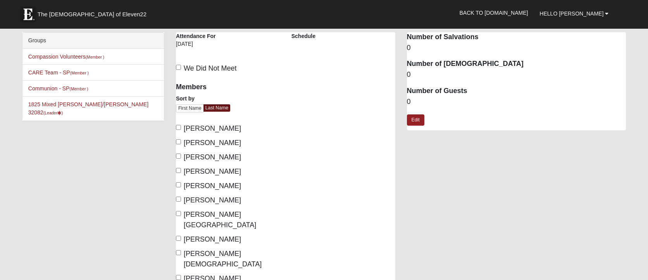 The width and height of the screenshot is (648, 280). I want to click on label: Attendance For, so click(196, 36).